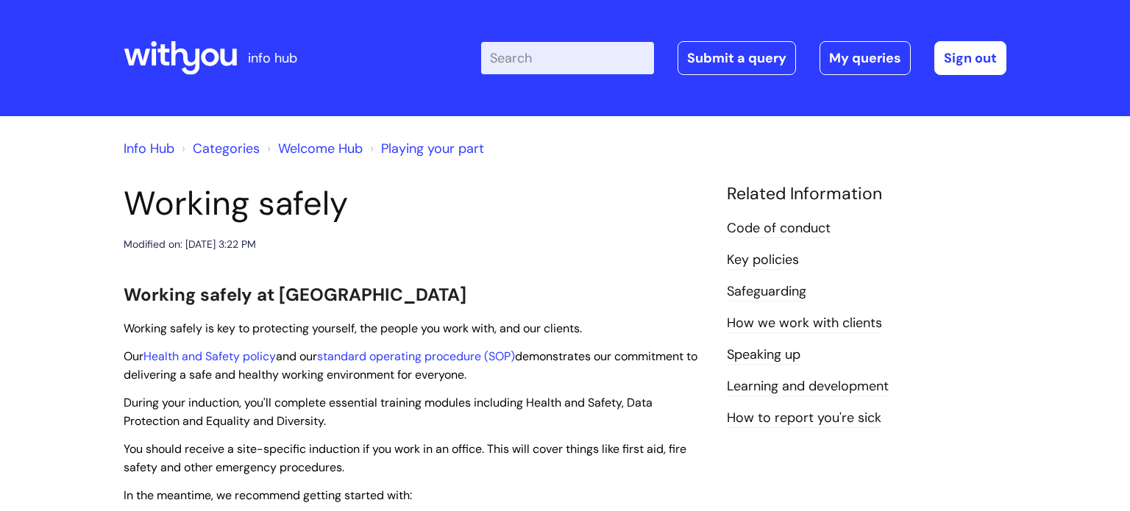 The height and width of the screenshot is (511, 1130). What do you see at coordinates (865, 58) in the screenshot?
I see `a: My queries` at bounding box center [865, 58].